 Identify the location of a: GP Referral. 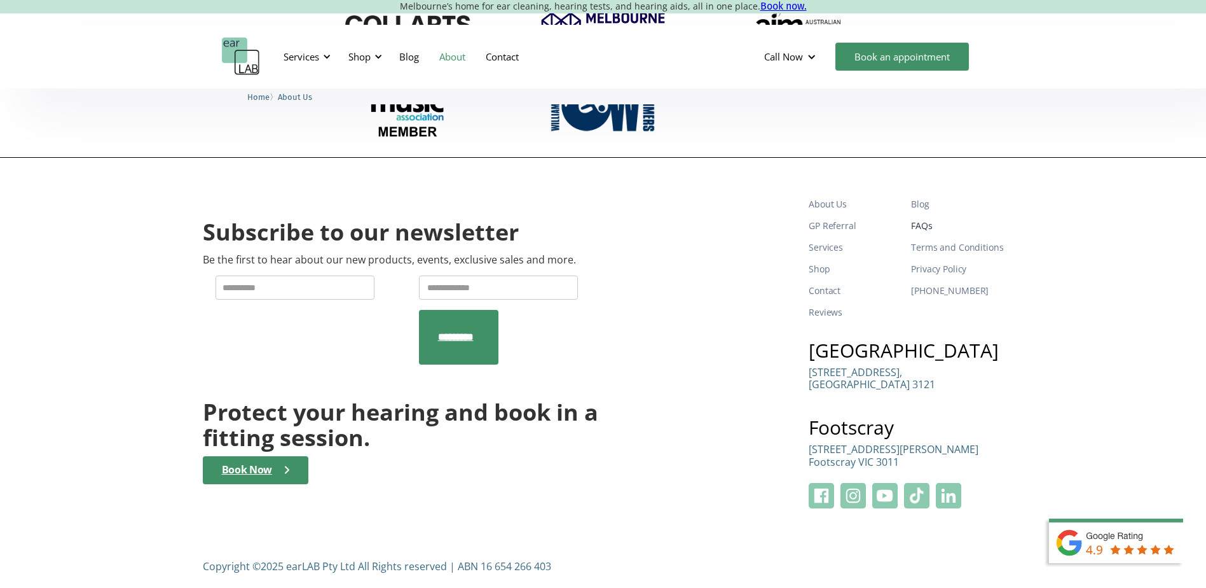
(855, 226).